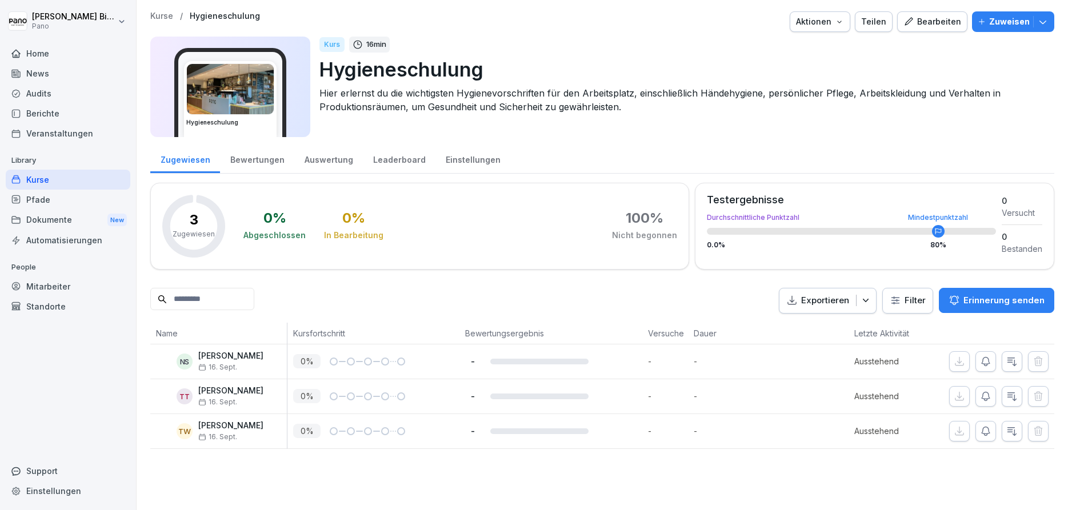  I want to click on p: People, so click(68, 267).